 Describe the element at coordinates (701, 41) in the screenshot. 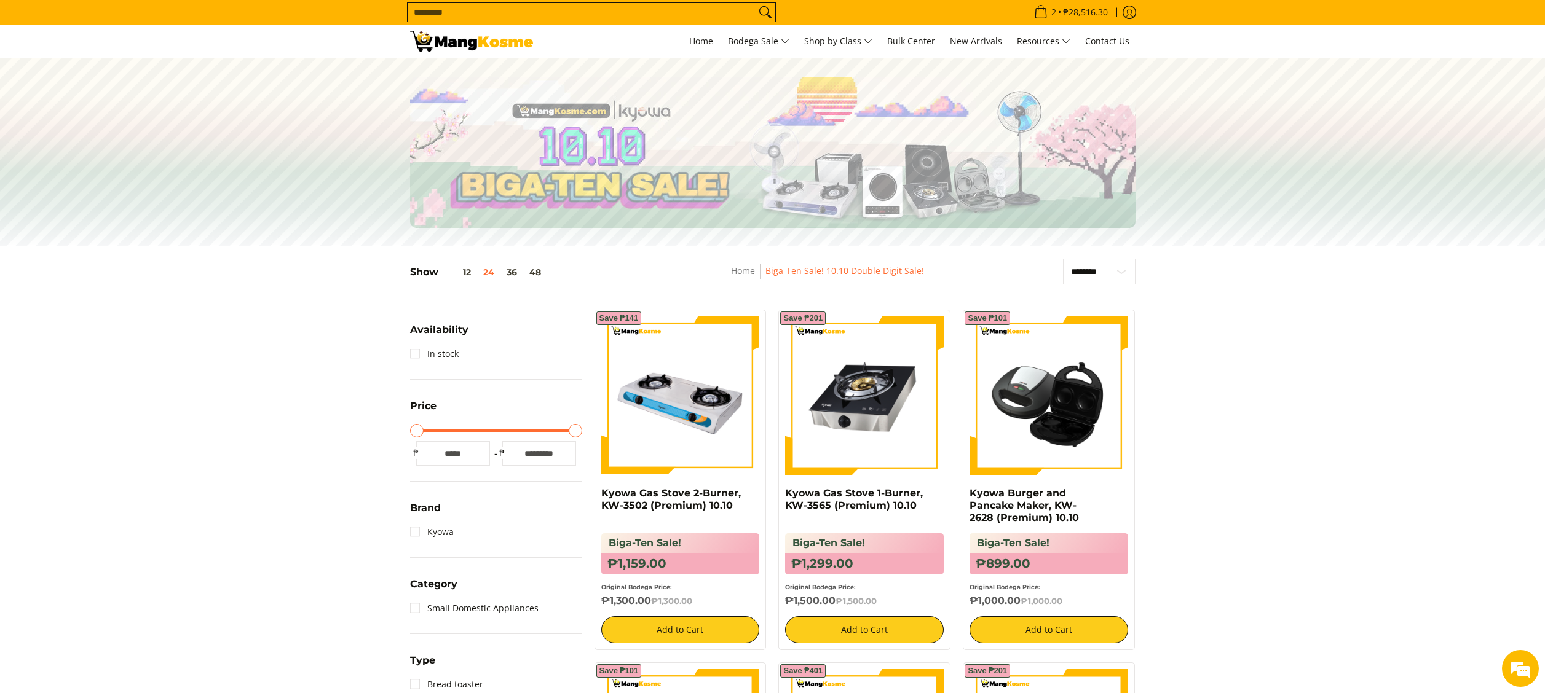

I see `span: Home` at that location.